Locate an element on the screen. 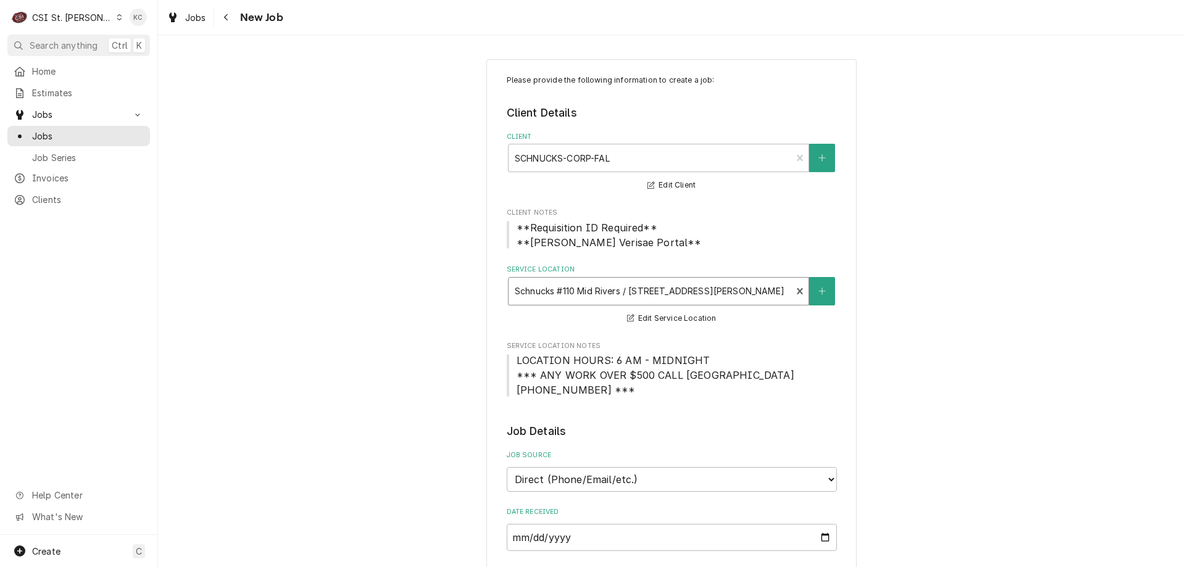  span: New Job is located at coordinates (260, 17).